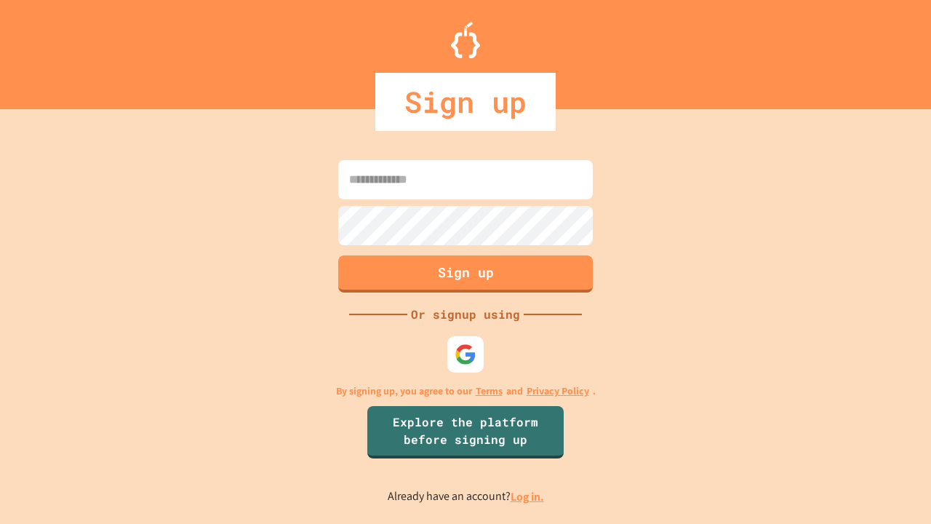 The width and height of the screenshot is (931, 524). I want to click on p: By signing up, you agree to our and ., so click(465, 390).